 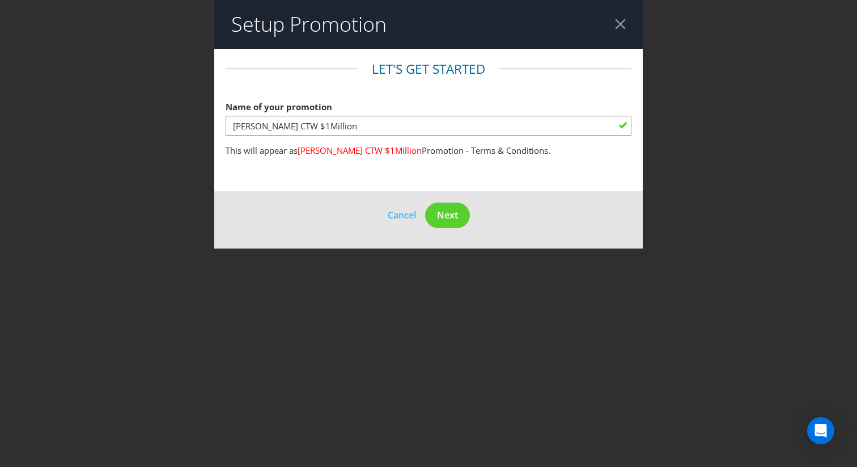 I want to click on div: Open Intercom Messenger, so click(x=821, y=430).